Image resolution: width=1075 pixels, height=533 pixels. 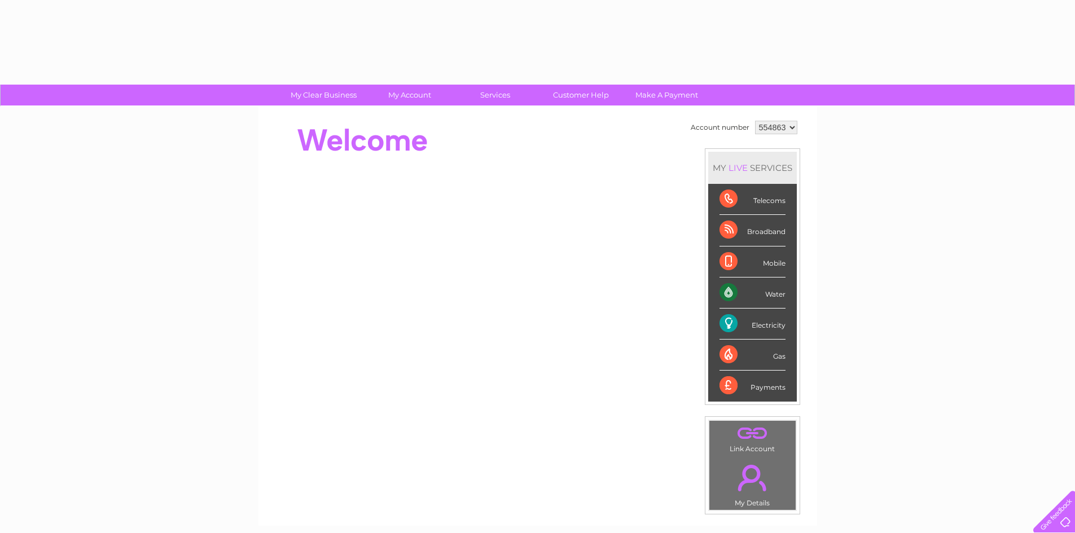 What do you see at coordinates (752, 483) in the screenshot?
I see `td: My Details` at bounding box center [752, 483].